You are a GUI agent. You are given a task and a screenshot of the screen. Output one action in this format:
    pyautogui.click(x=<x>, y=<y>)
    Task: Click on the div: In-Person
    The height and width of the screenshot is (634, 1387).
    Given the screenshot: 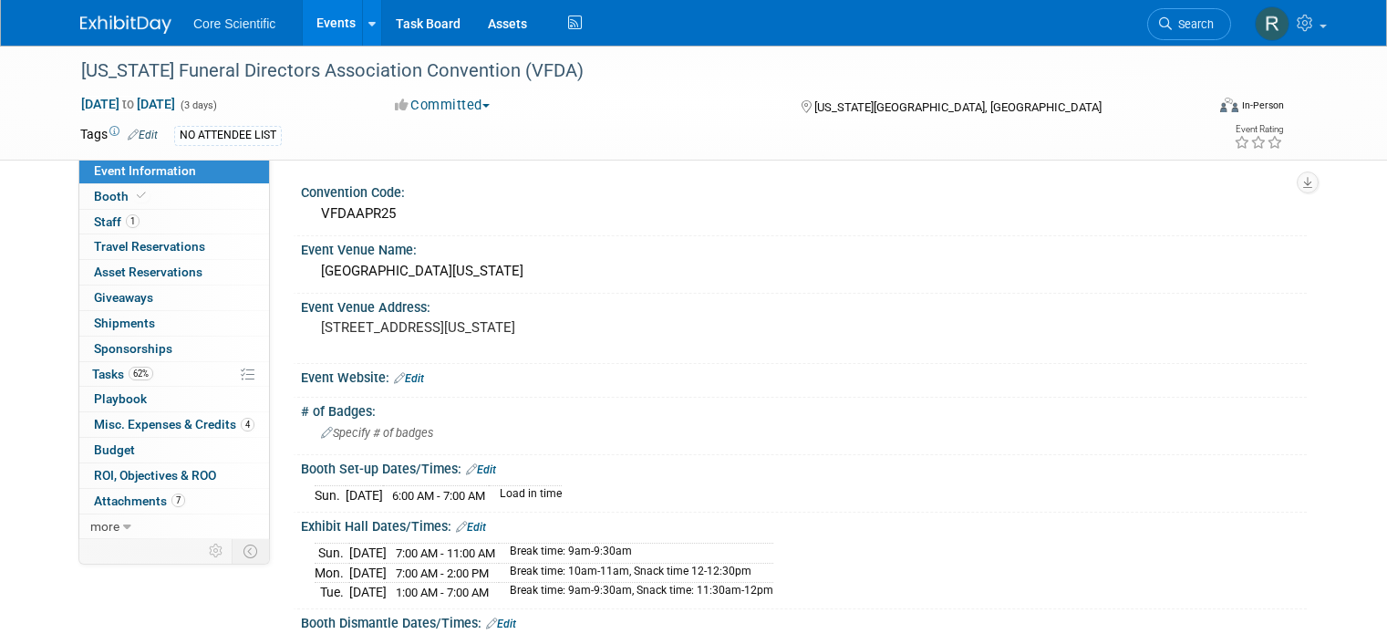 What is the action you would take?
    pyautogui.click(x=1262, y=105)
    